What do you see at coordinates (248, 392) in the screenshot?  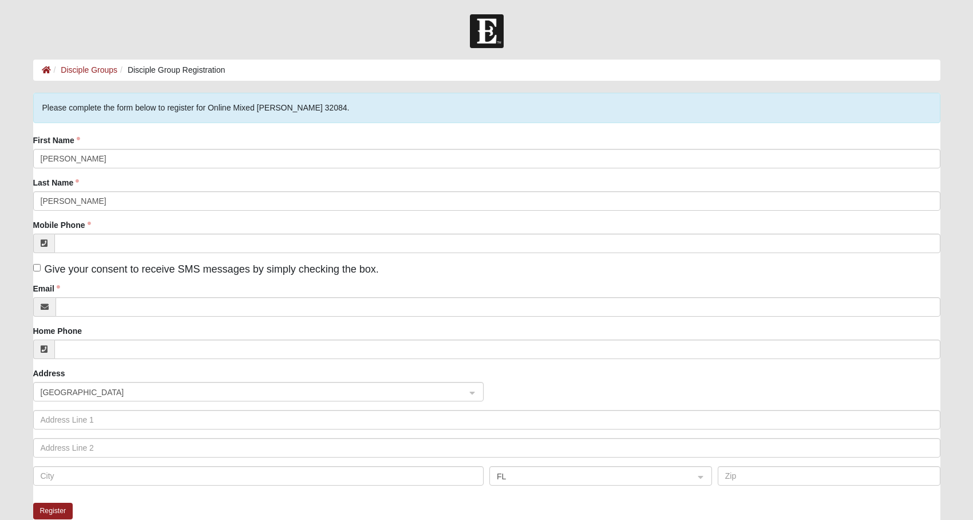 I see `span: United States` at bounding box center [248, 392].